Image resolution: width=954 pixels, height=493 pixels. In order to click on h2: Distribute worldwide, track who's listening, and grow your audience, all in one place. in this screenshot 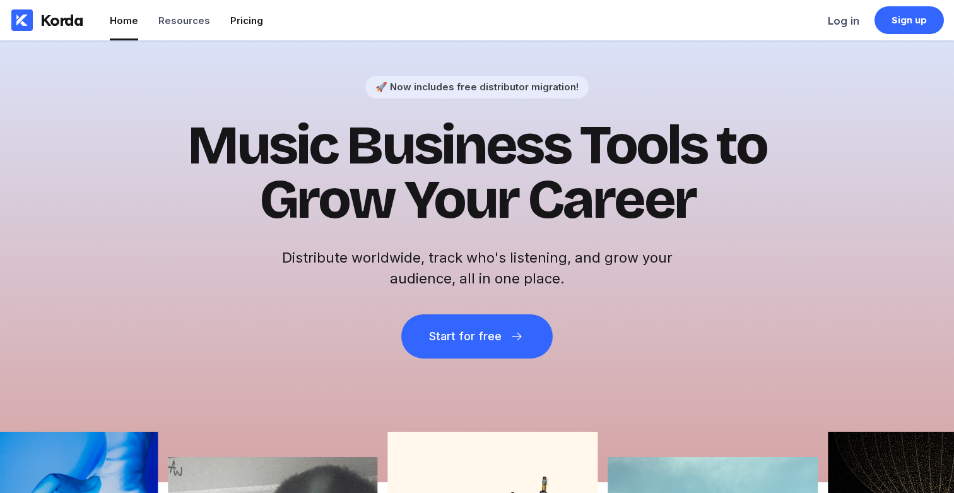, I will do `click(477, 268)`.